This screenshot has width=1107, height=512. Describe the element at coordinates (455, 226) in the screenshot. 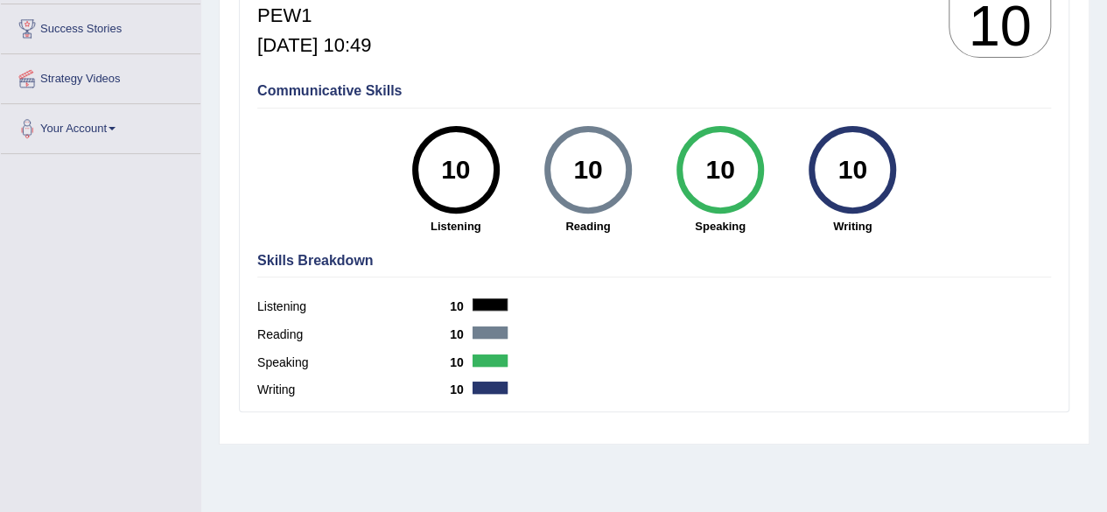

I see `strong: Listening` at that location.